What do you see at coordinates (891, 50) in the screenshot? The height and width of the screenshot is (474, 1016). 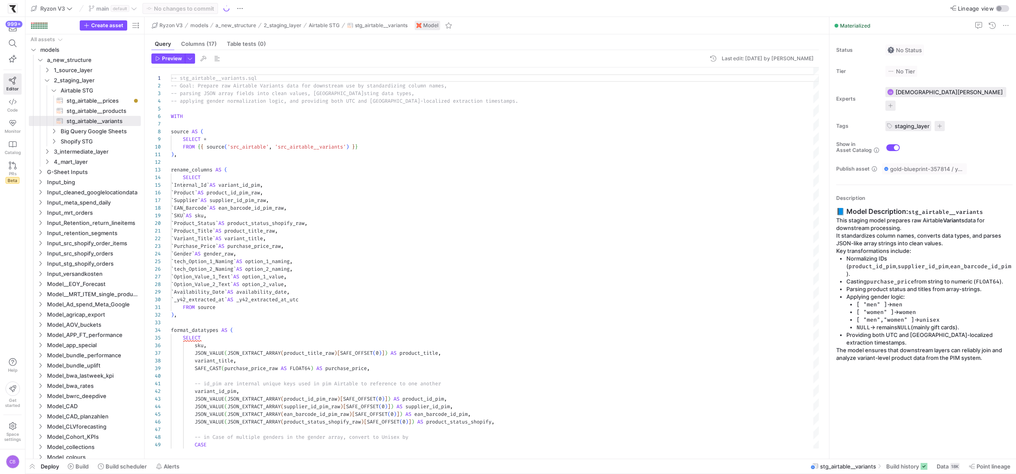 I see `img: No status` at bounding box center [891, 50].